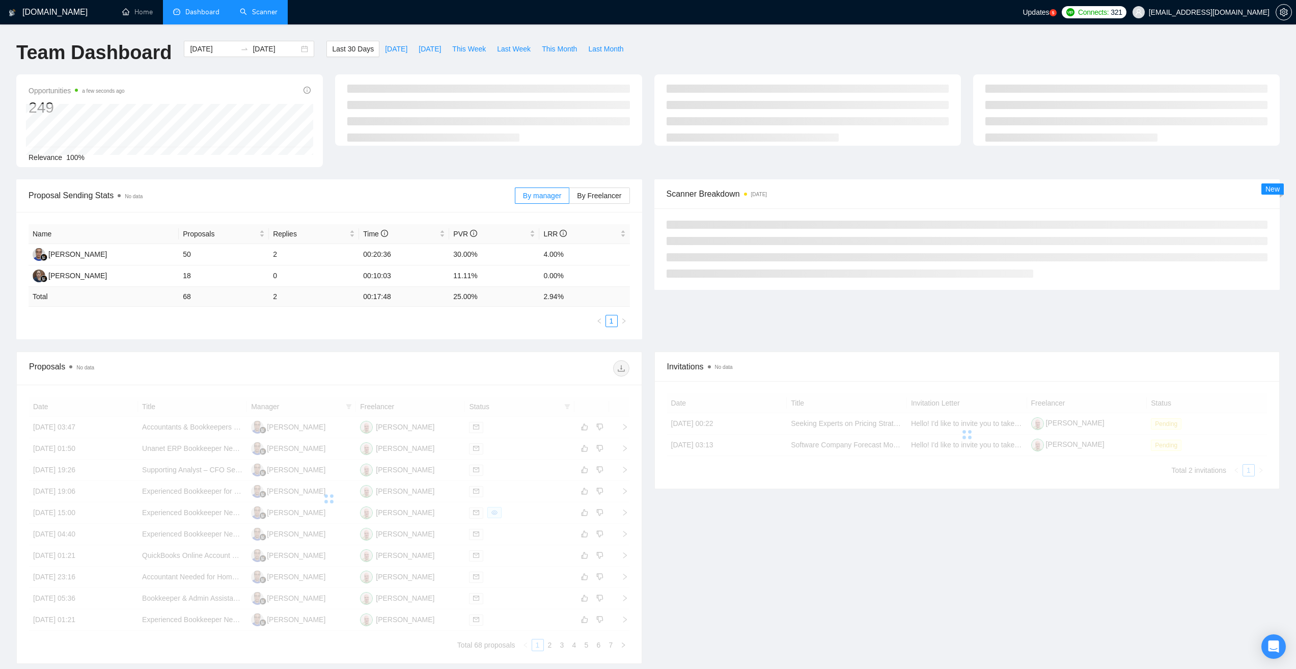 Image resolution: width=1296 pixels, height=669 pixels. Describe the element at coordinates (494, 276) in the screenshot. I see `td: 11.11%` at that location.